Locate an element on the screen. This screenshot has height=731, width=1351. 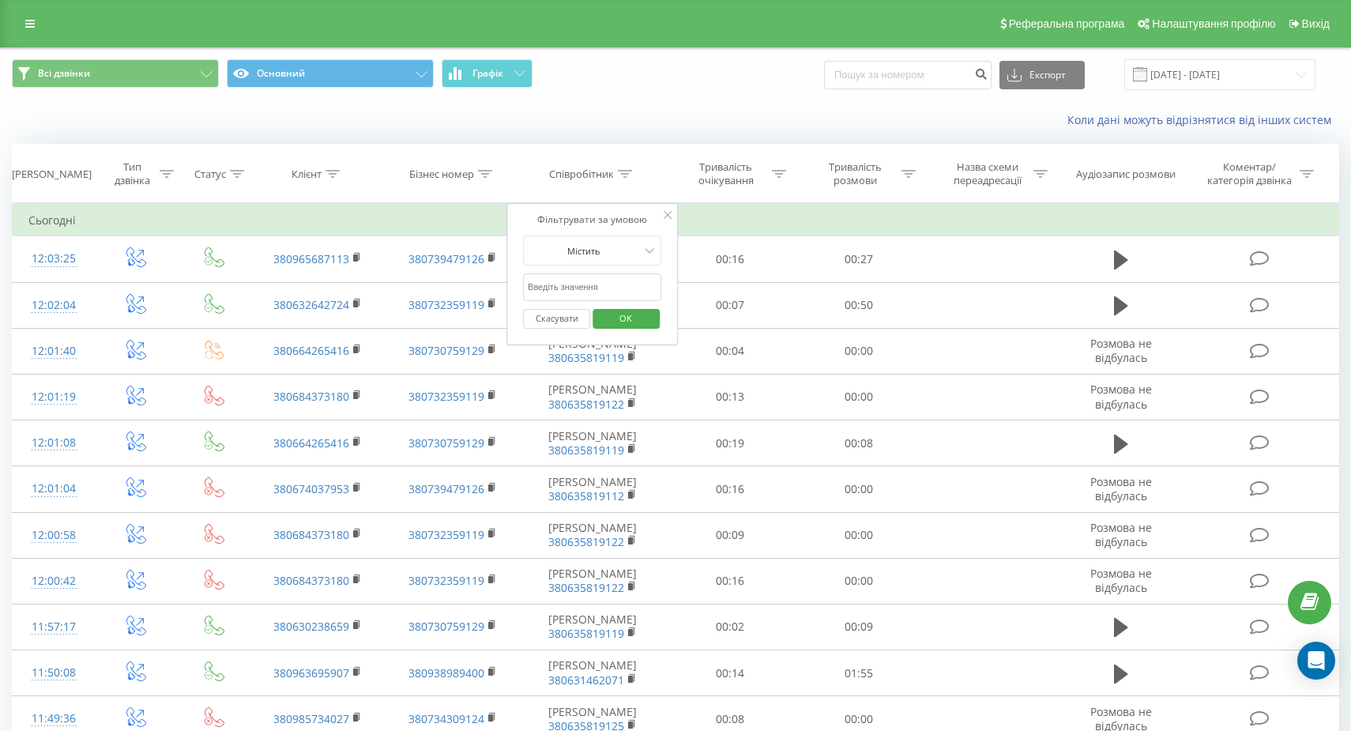
span: OK is located at coordinates (626, 318).